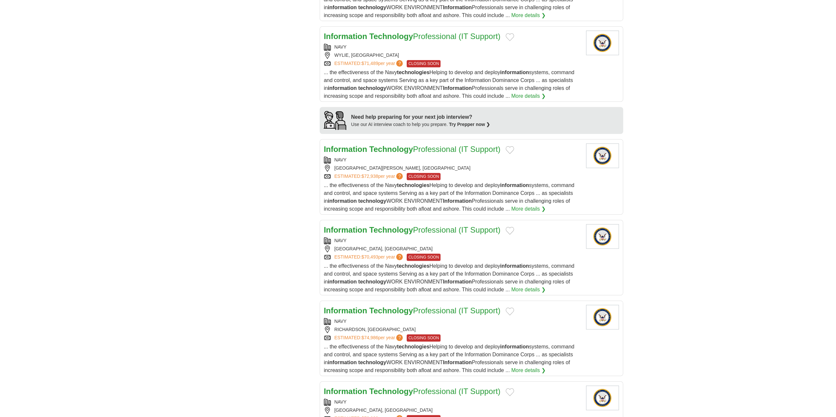 The image size is (836, 417). I want to click on a: ESTIMATED:$70,493per year?, so click(369, 257).